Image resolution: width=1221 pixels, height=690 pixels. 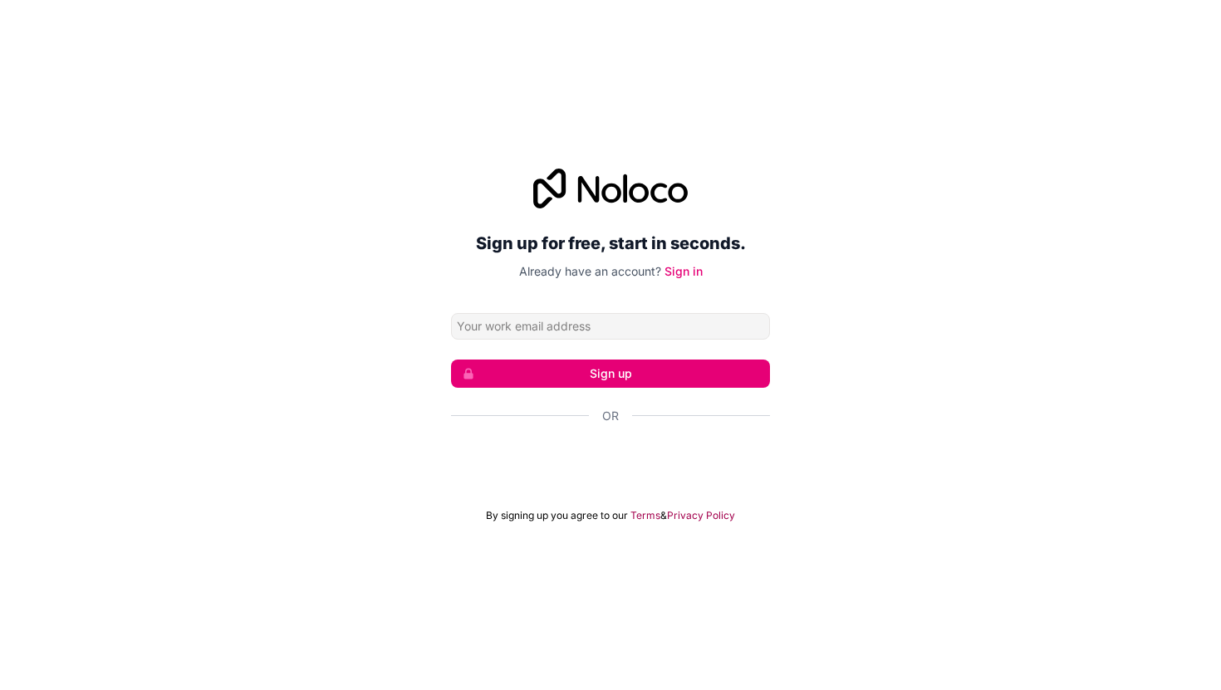 I want to click on a: Privacy Policy, so click(x=701, y=516).